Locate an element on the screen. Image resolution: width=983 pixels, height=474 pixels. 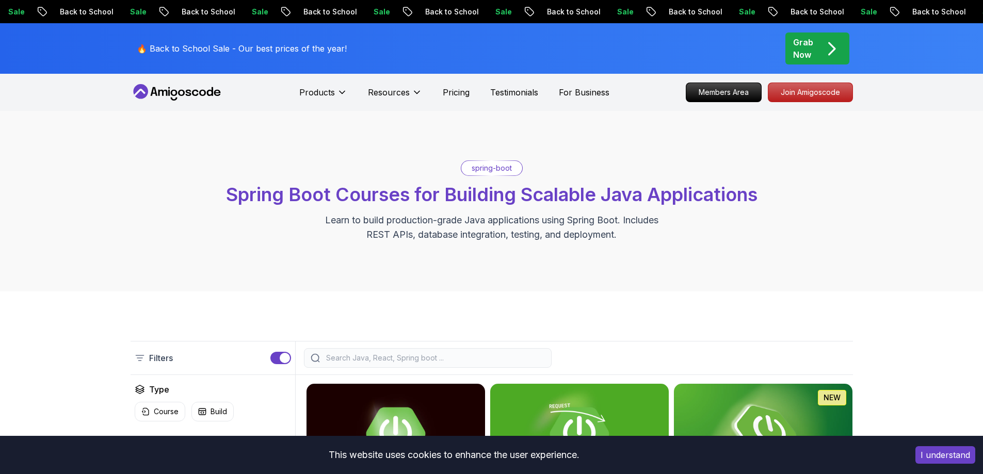
p: Filters is located at coordinates (161, 358).